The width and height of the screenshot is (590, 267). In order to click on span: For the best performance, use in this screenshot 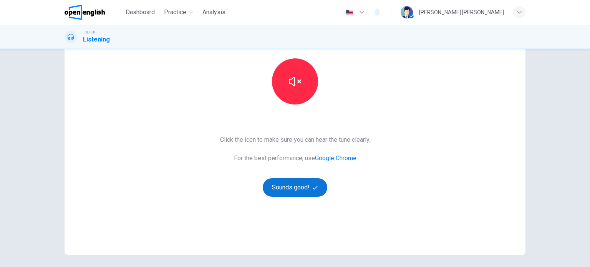, I will do `click(295, 158)`.